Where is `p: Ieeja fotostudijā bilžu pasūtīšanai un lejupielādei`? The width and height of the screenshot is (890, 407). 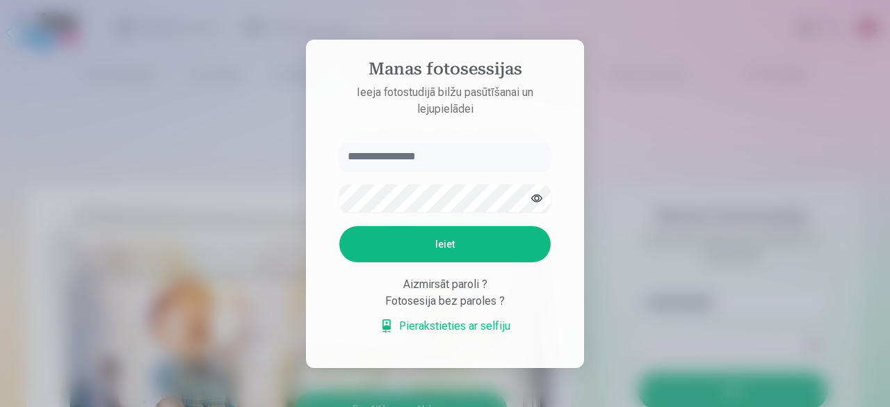 p: Ieeja fotostudijā bilžu pasūtīšanai un lejupielādei is located at coordinates (445, 101).